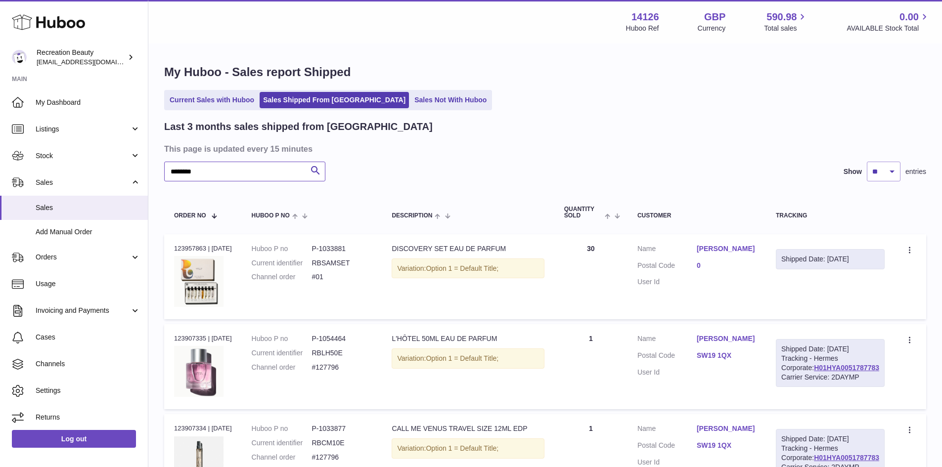 The height and width of the screenshot is (467, 942). What do you see at coordinates (74, 439) in the screenshot?
I see `a: Log out` at bounding box center [74, 439].